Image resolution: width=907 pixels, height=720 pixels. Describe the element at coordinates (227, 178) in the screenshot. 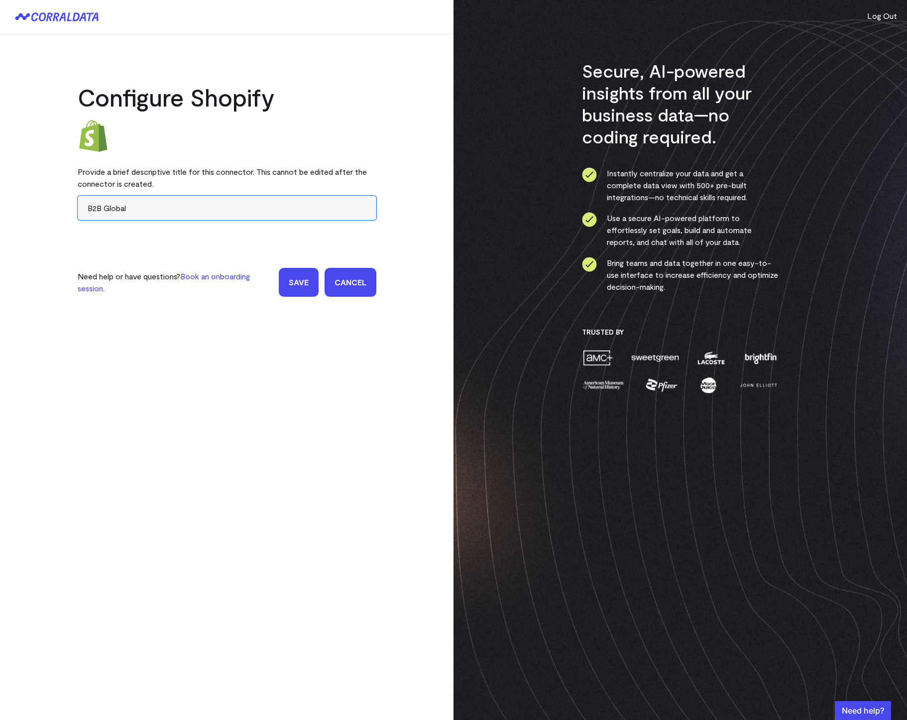

I see `div: Provide a brief descriptive title for this connector. This cannot be edited after the connector i...` at that location.